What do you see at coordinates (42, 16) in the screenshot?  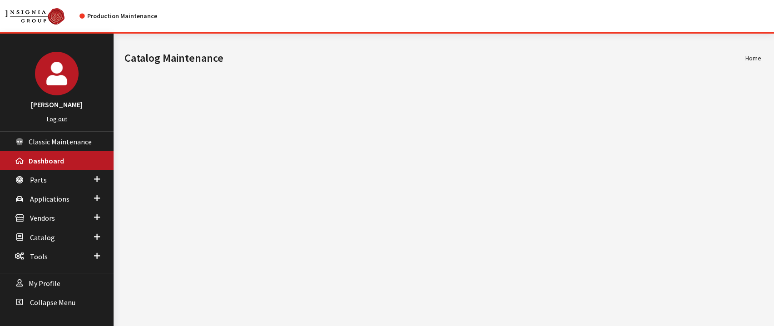 I see `a: Insignia Group logo` at bounding box center [42, 16].